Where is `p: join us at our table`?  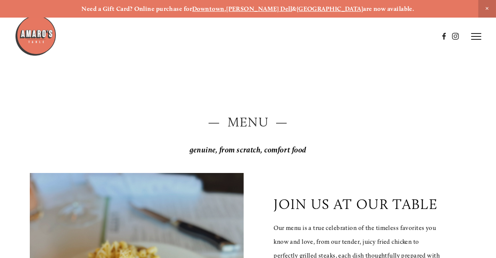
p: join us at our table is located at coordinates (355, 204).